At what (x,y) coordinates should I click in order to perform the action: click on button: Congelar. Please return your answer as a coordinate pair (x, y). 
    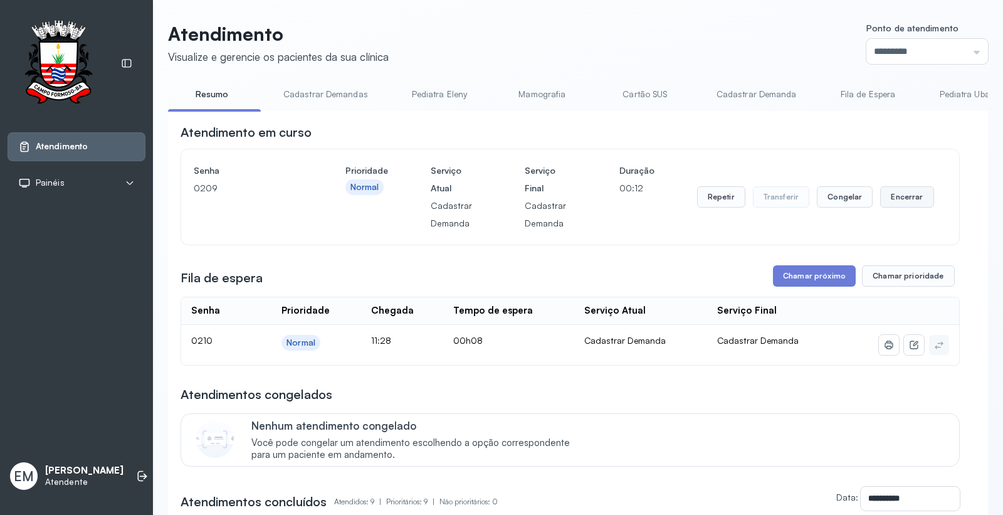
    Looking at the image, I should click on (845, 197).